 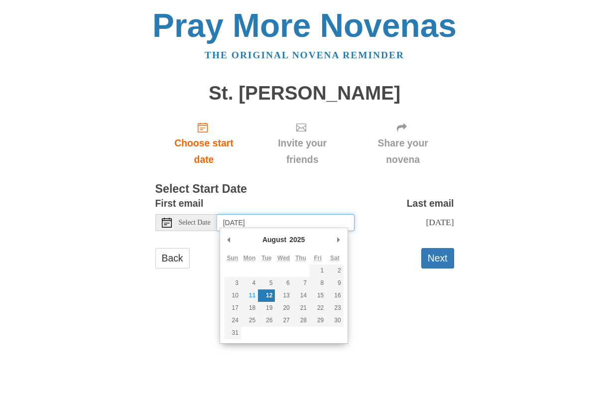 What do you see at coordinates (233, 295) in the screenshot?
I see `button: 10` at bounding box center [233, 295].